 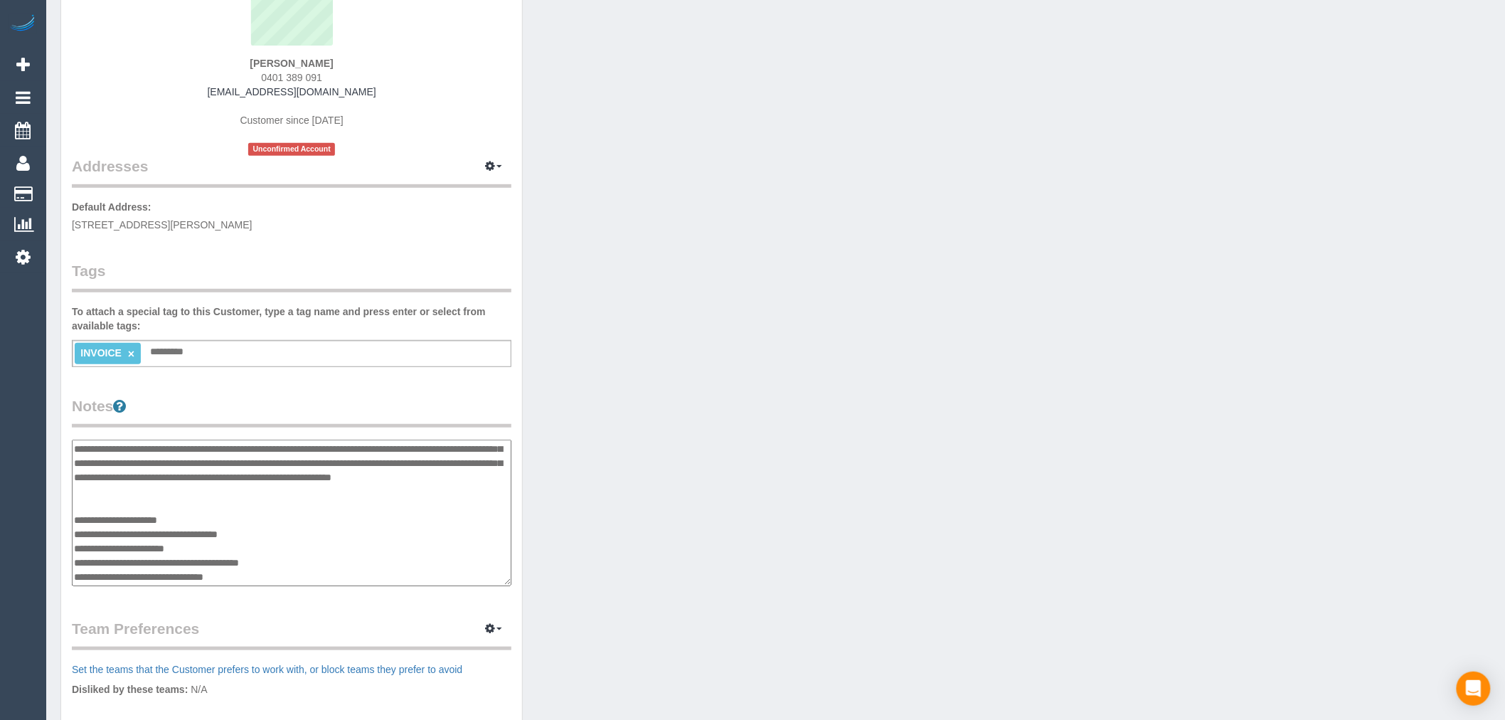 What do you see at coordinates (292, 78) in the screenshot?
I see `span: 0401 389 091` at bounding box center [292, 78].